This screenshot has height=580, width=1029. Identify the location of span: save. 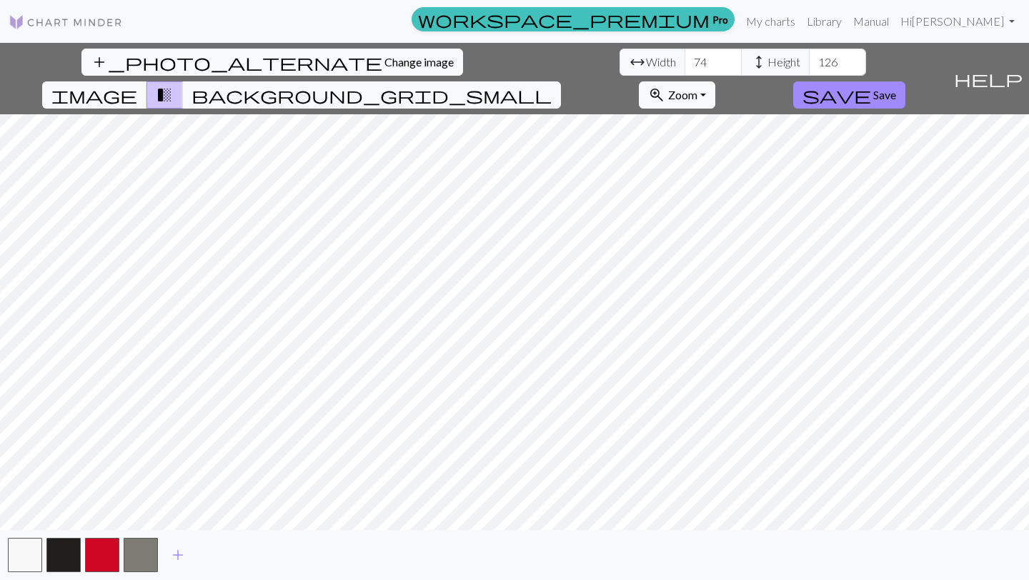
(837, 95).